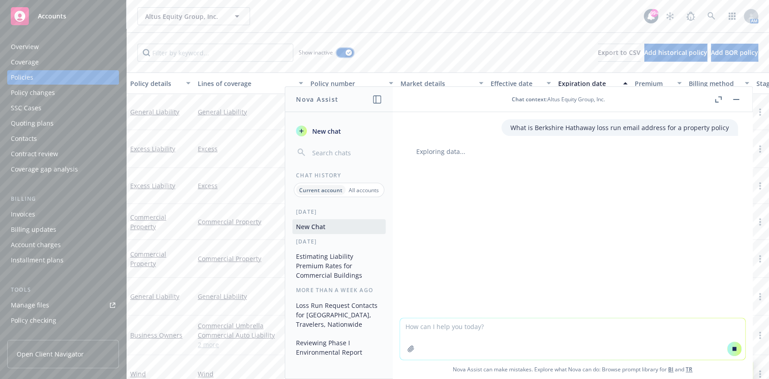 This screenshot has height=379, width=769. What do you see at coordinates (63, 214) in the screenshot?
I see `a: Invoices` at bounding box center [63, 214].